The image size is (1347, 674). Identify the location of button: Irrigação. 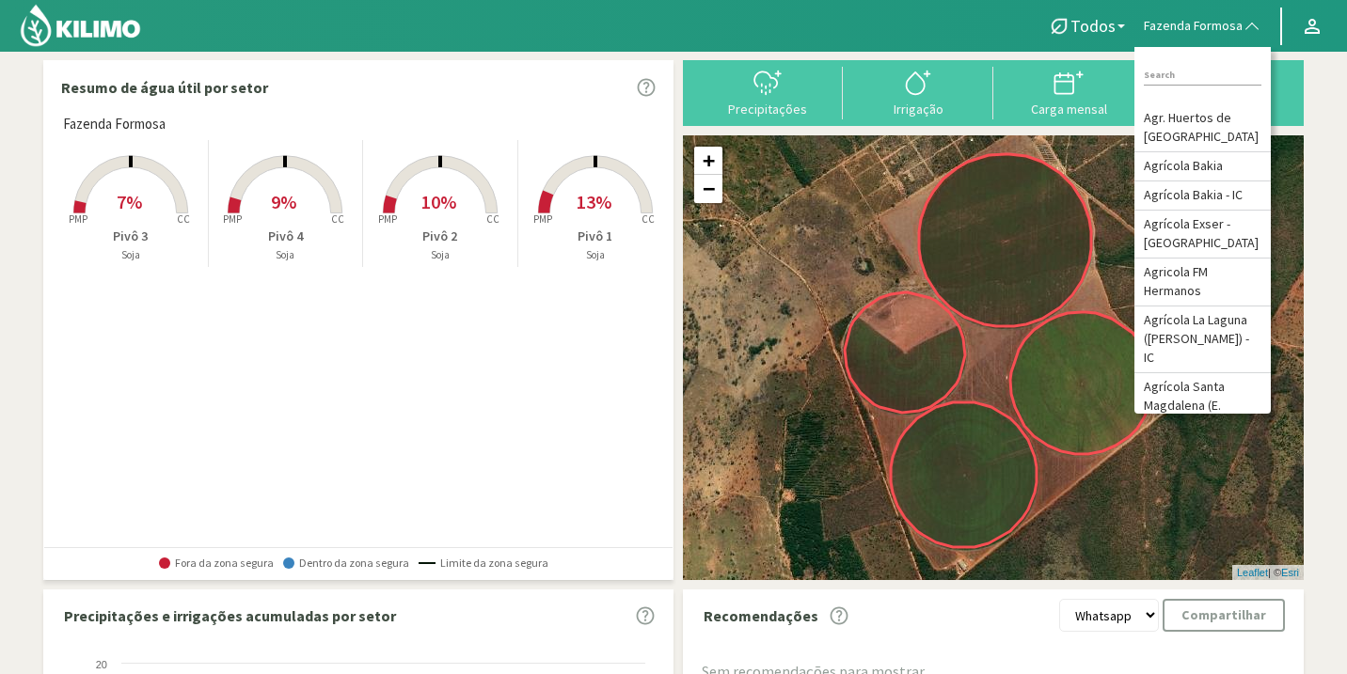
(918, 91).